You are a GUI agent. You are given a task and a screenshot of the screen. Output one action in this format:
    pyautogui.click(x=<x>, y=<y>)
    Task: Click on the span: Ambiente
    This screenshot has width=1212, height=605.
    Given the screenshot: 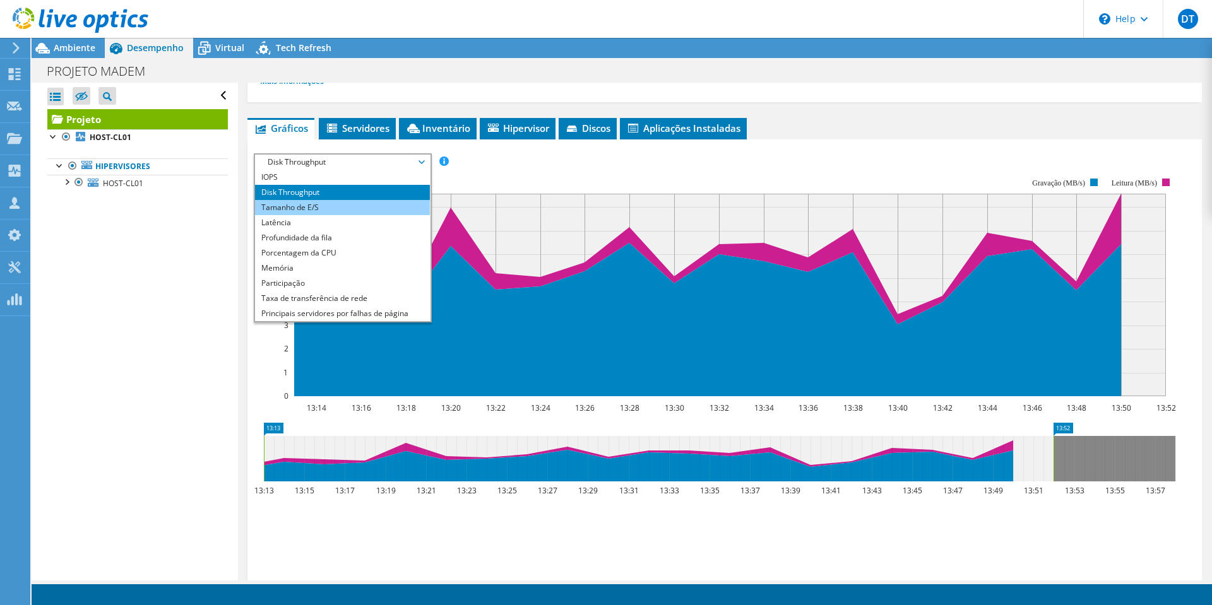 What is the action you would take?
    pyautogui.click(x=74, y=47)
    